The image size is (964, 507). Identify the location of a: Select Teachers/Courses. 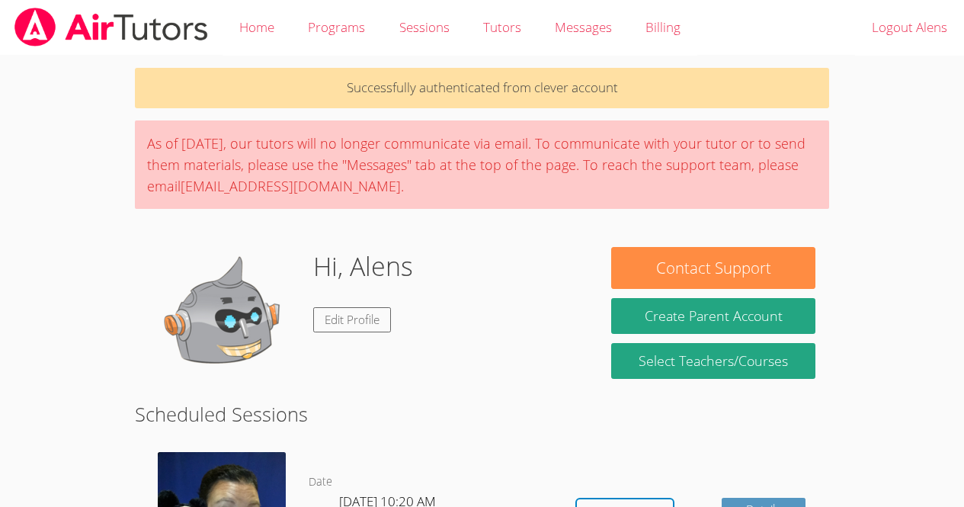
(712, 360).